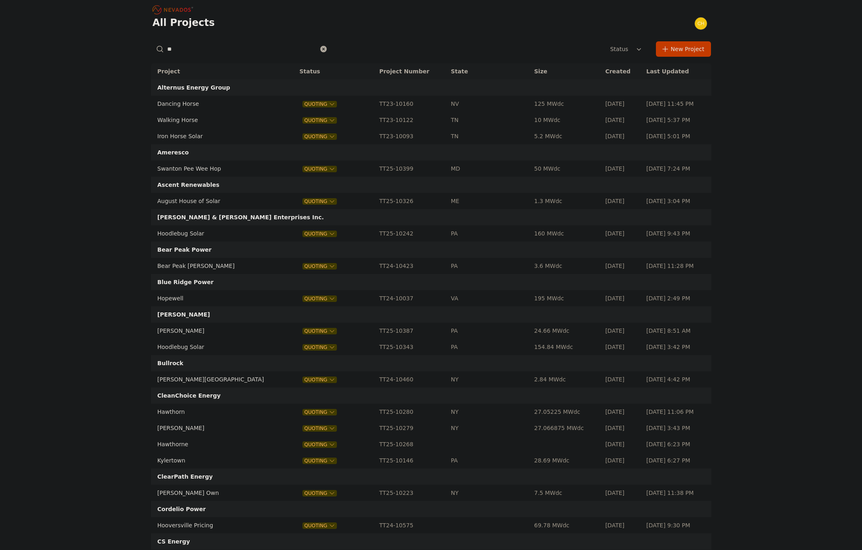  Describe the element at coordinates (488, 298) in the screenshot. I see `td: VA` at that location.